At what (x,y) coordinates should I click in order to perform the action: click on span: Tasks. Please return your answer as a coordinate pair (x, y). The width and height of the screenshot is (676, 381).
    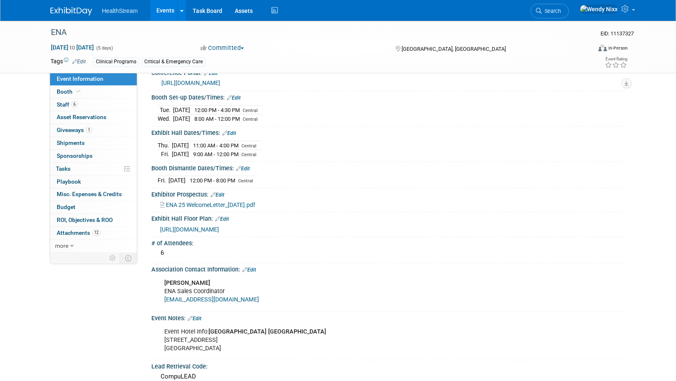
    Looking at the image, I should click on (63, 169).